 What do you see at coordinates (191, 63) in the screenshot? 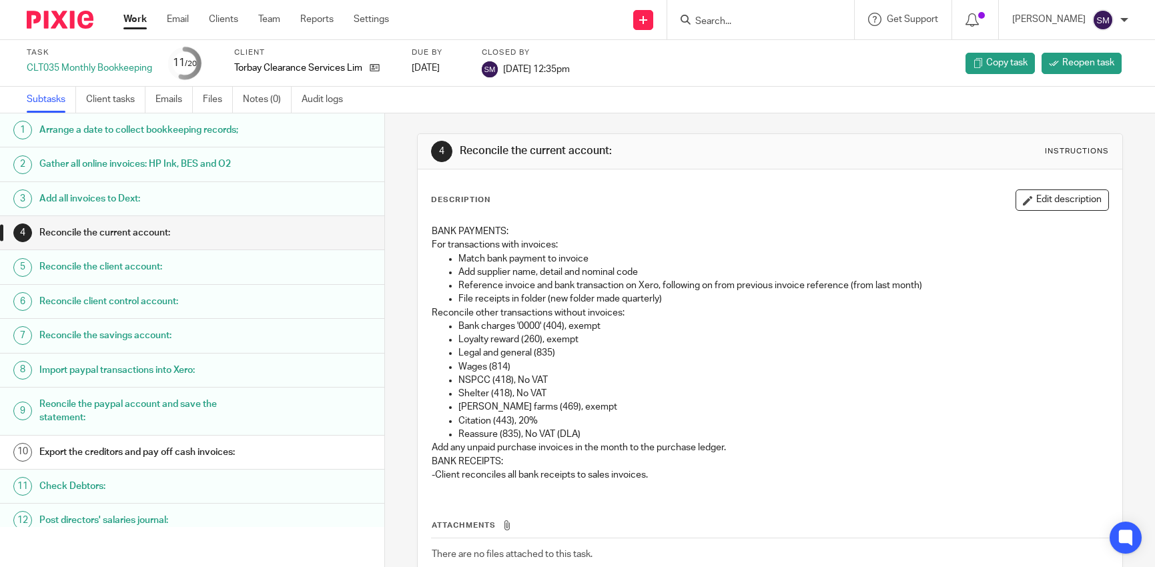
I see `small: /20` at bounding box center [191, 63].